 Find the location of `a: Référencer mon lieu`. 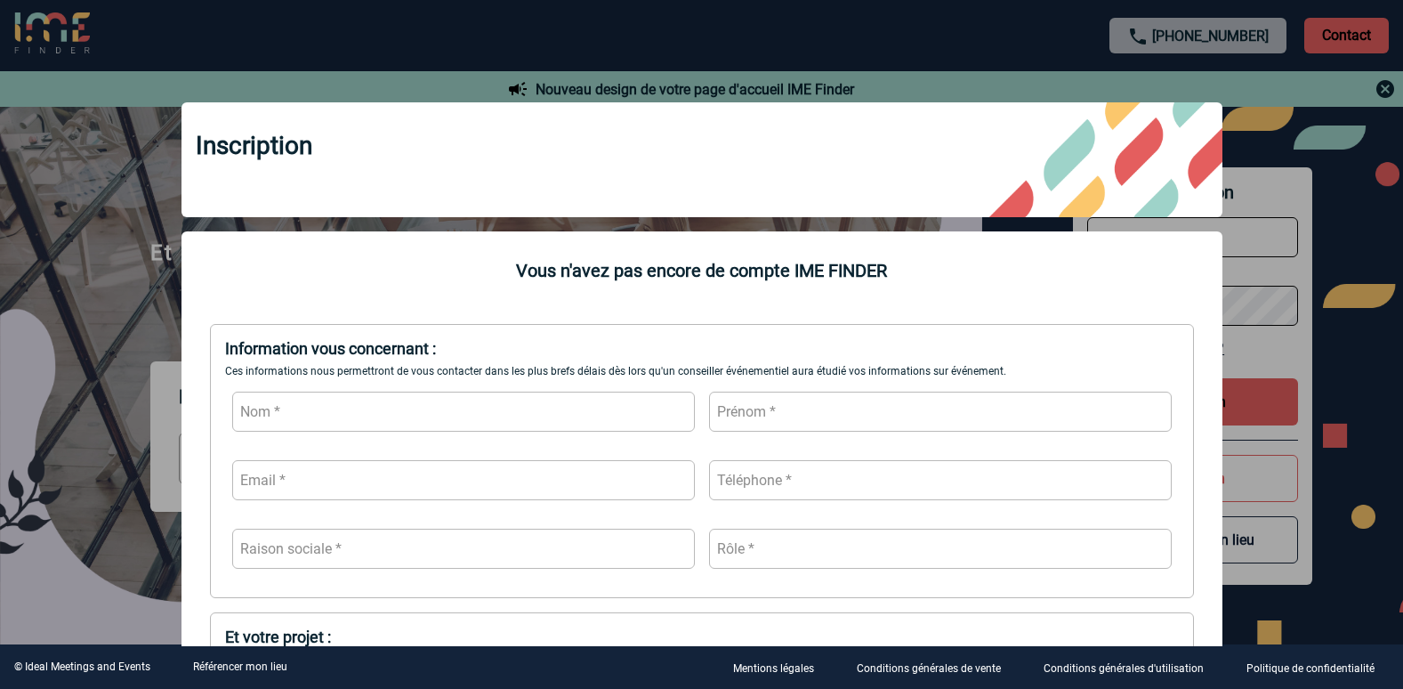

a: Référencer mon lieu is located at coordinates (240, 667).